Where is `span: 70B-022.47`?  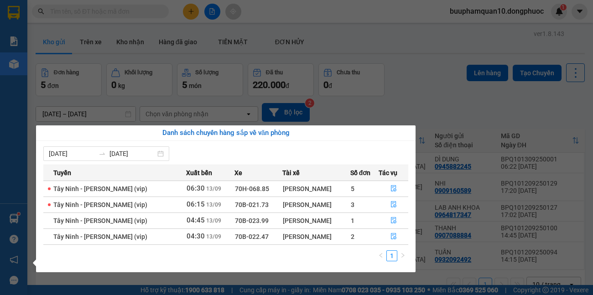
span: 70B-022.47 is located at coordinates (252, 237).